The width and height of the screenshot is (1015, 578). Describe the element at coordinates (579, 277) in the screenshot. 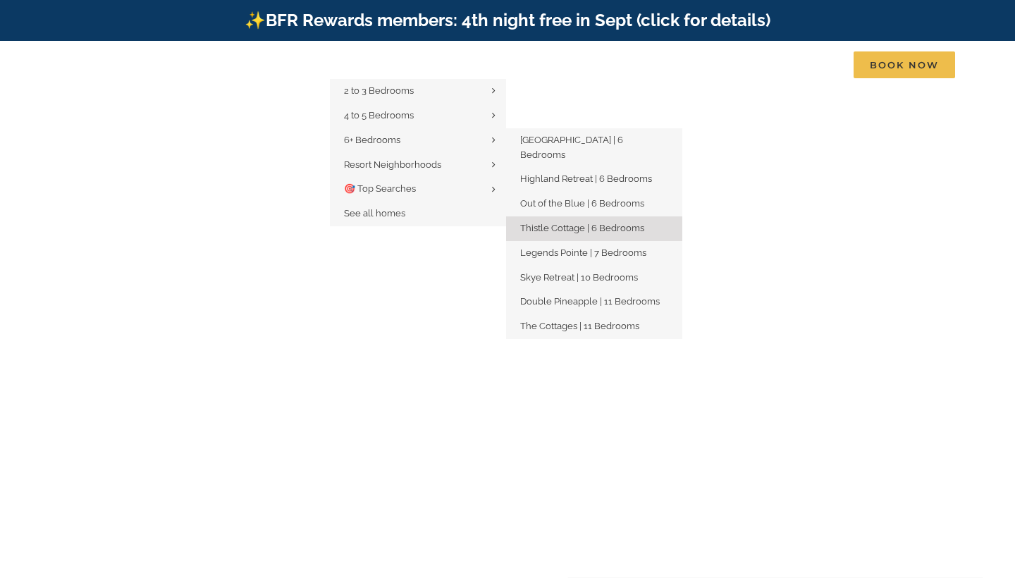

I see `span: Skye Retreat | 10 Bedrooms` at that location.